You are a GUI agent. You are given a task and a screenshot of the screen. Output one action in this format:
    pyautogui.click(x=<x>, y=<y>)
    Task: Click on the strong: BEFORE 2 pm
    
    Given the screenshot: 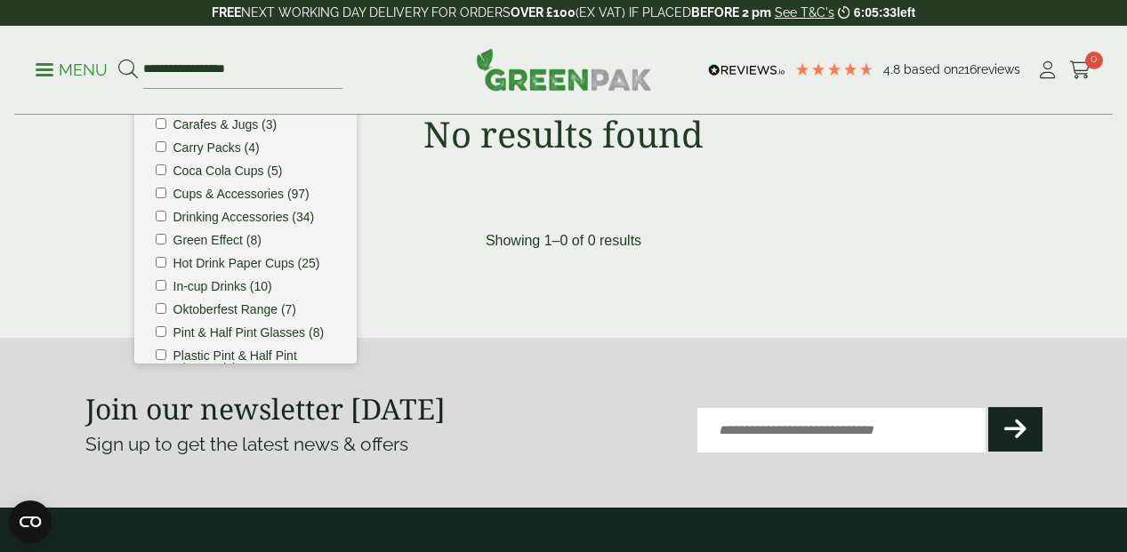 What is the action you would take?
    pyautogui.click(x=731, y=12)
    